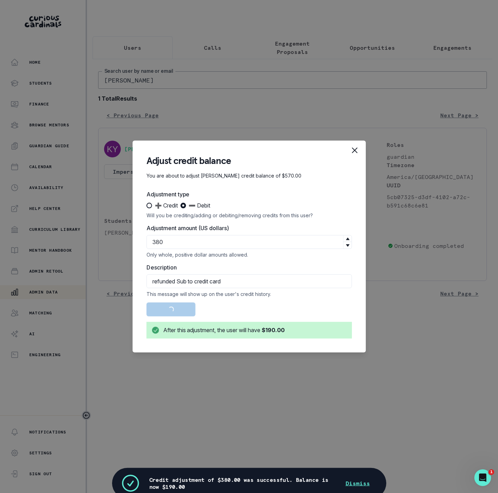  What do you see at coordinates (247, 194) in the screenshot?
I see `label: Adjustment type` at bounding box center [247, 194].